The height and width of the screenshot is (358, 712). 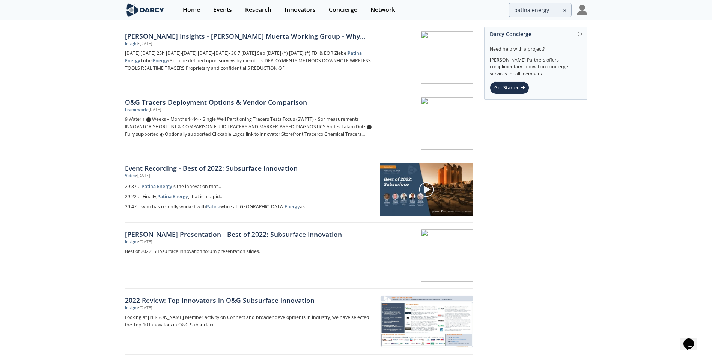 I want to click on a: 29:37-...Patina Energyis the innovation that..., so click(x=250, y=187).